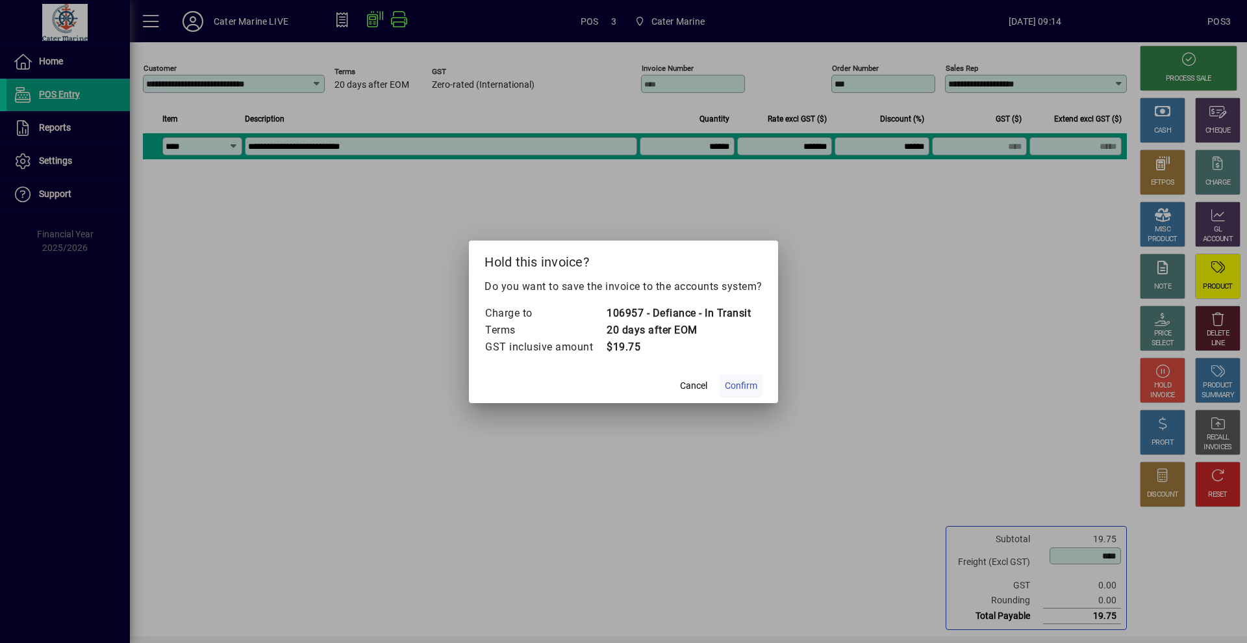 The image size is (1247, 643). I want to click on p: Do you want to save the invoice to the accounts system?, so click(624, 287).